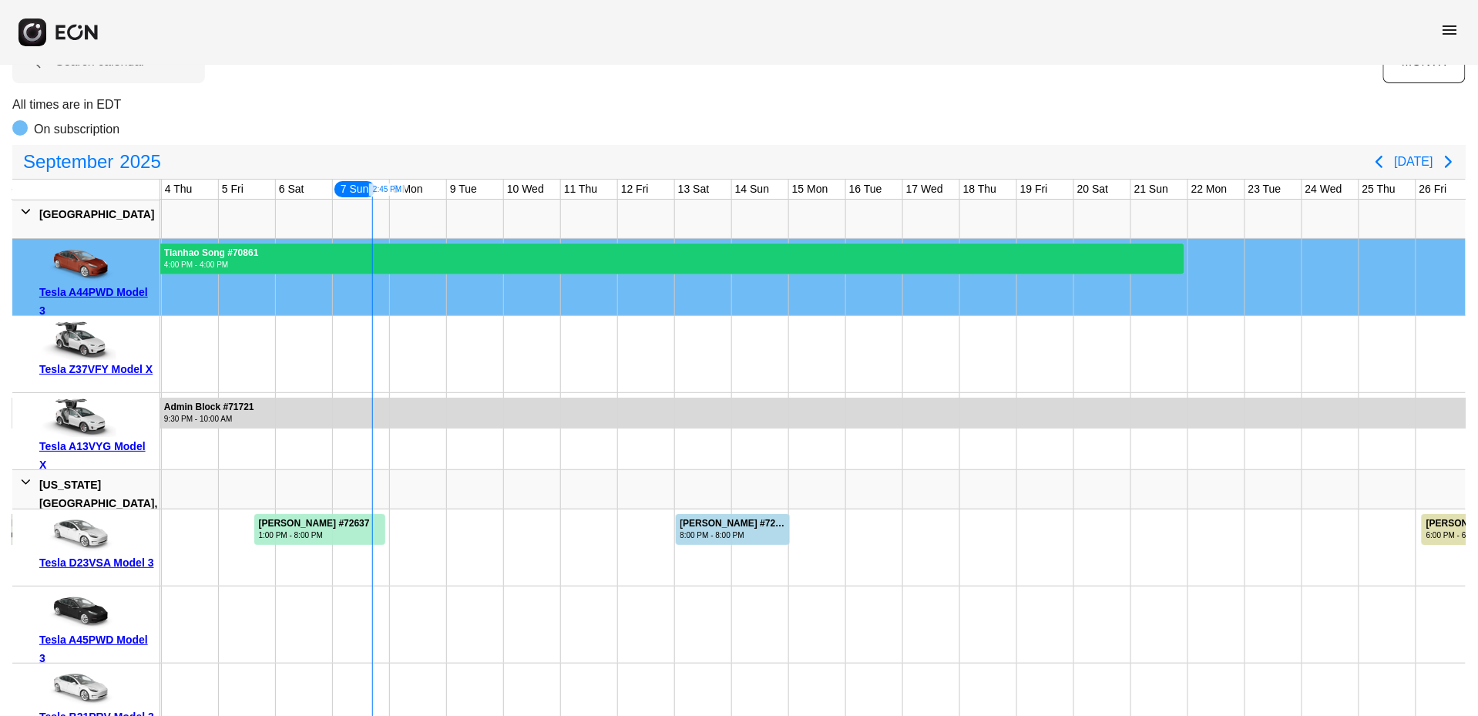 The height and width of the screenshot is (716, 1478). Describe the element at coordinates (320, 527) in the screenshot. I see `div: Rented for 3 days by Devika Thakkar Current status is rental` at that location.